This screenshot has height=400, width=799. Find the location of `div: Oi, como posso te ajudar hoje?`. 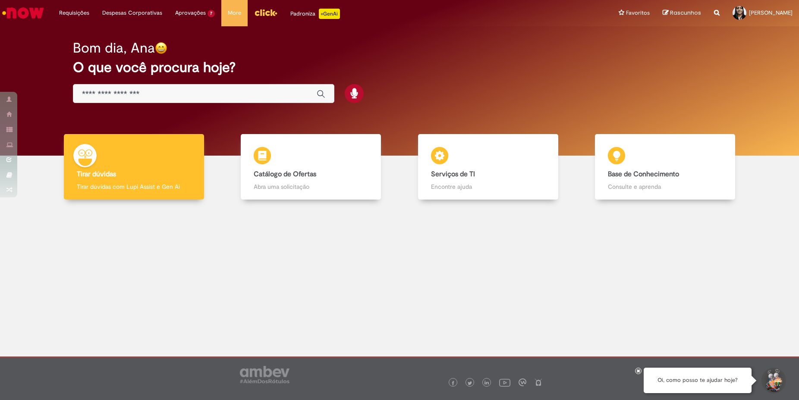

div: Oi, como posso te ajudar hoje? is located at coordinates (697, 380).